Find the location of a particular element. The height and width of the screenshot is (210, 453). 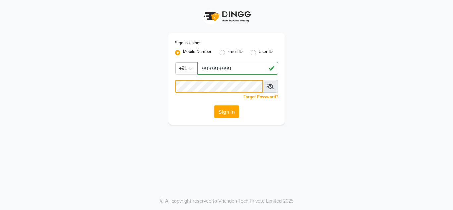

a: Forgot Password? is located at coordinates (261, 97).